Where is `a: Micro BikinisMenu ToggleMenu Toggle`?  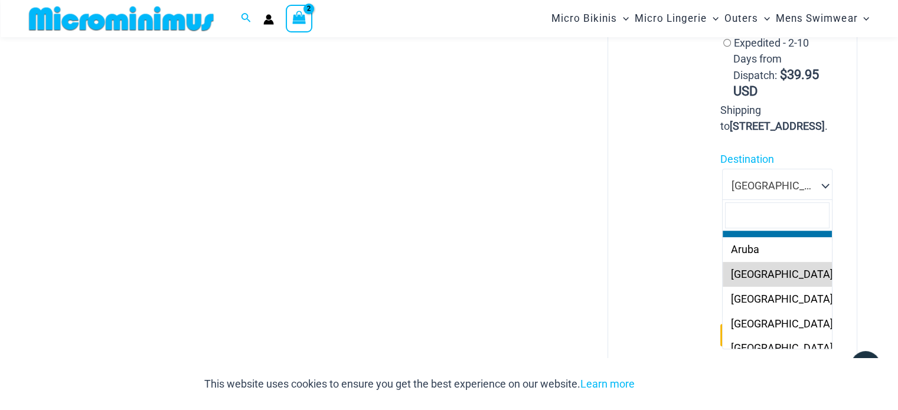
a: Micro BikinisMenu ToggleMenu Toggle is located at coordinates (590, 18).